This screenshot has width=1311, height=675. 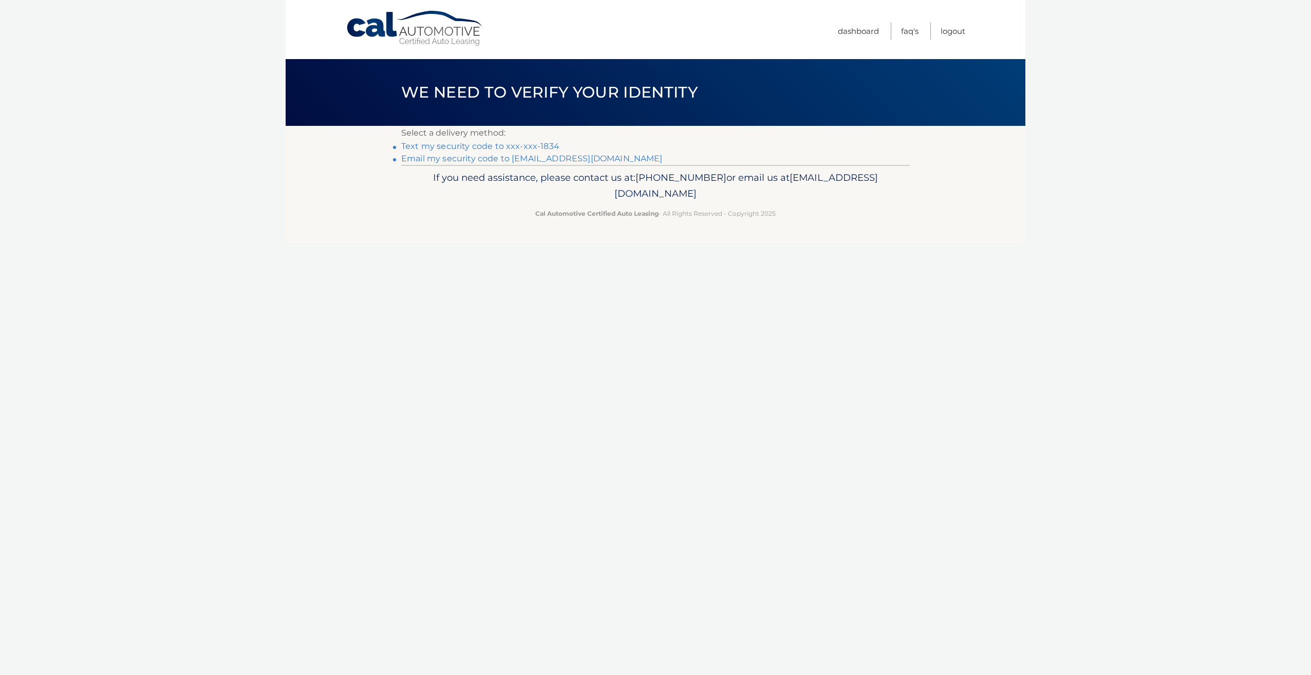 I want to click on strong: Cal Automotive Certified Auto Leasing, so click(x=597, y=213).